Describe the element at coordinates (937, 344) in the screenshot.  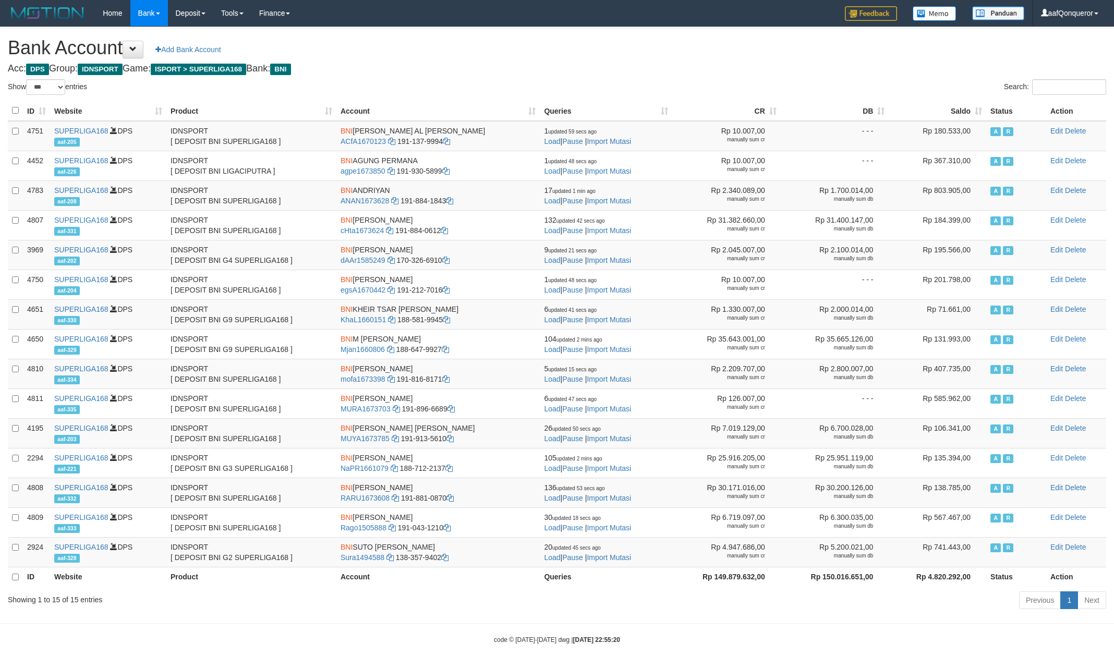
I see `td: Rp 131.993,00` at that location.